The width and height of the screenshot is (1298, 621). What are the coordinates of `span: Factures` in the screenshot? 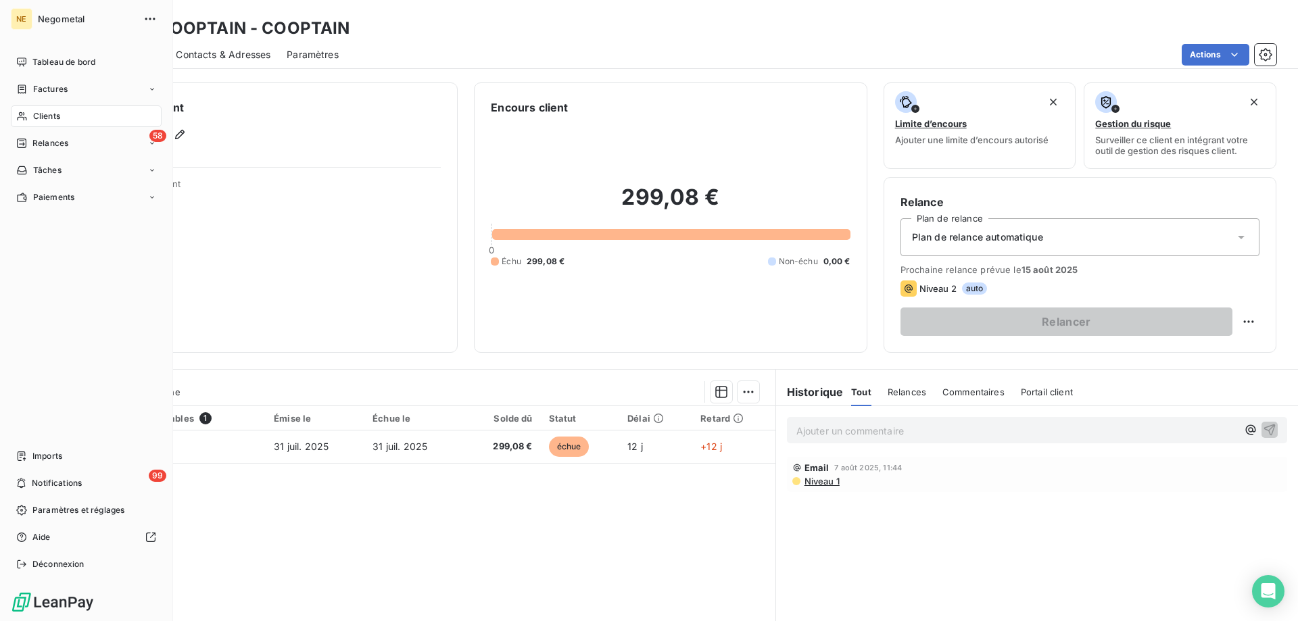 It's located at (50, 89).